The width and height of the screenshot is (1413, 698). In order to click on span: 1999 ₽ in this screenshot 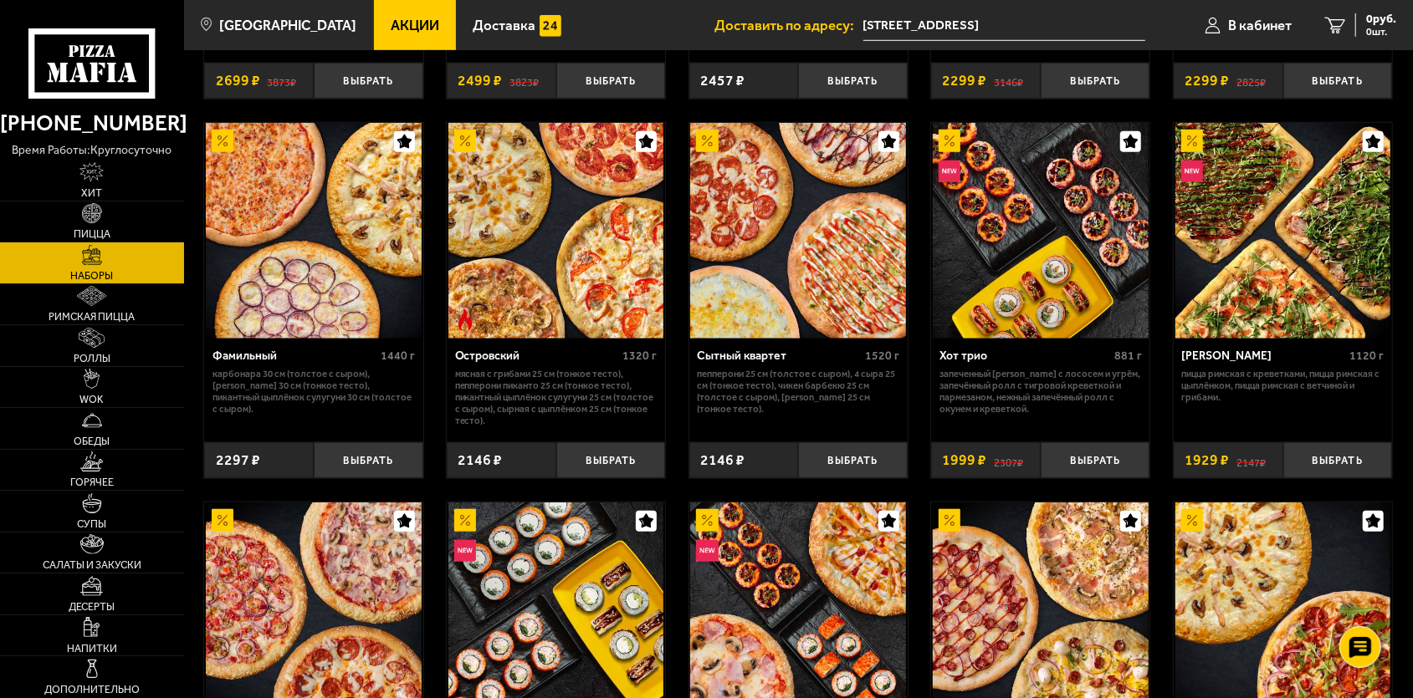, I will do `click(965, 461)`.